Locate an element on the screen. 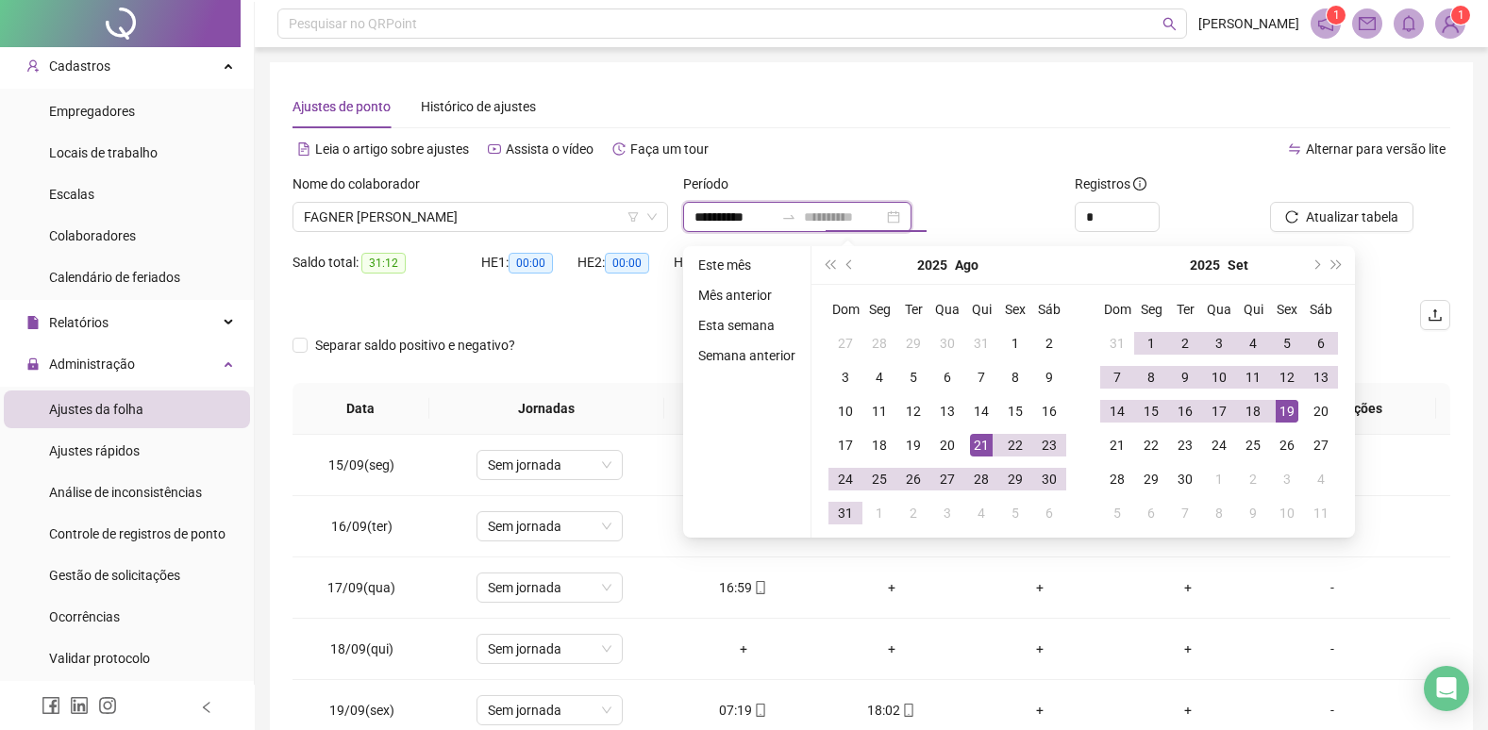 The height and width of the screenshot is (730, 1488). div: HE 3: is located at coordinates (722, 262).